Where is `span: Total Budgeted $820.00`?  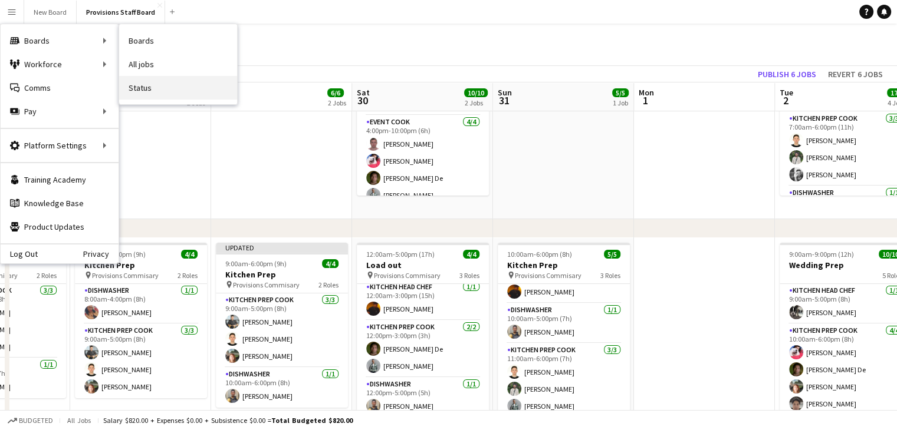
span: Total Budgeted $820.00 is located at coordinates (312, 420).